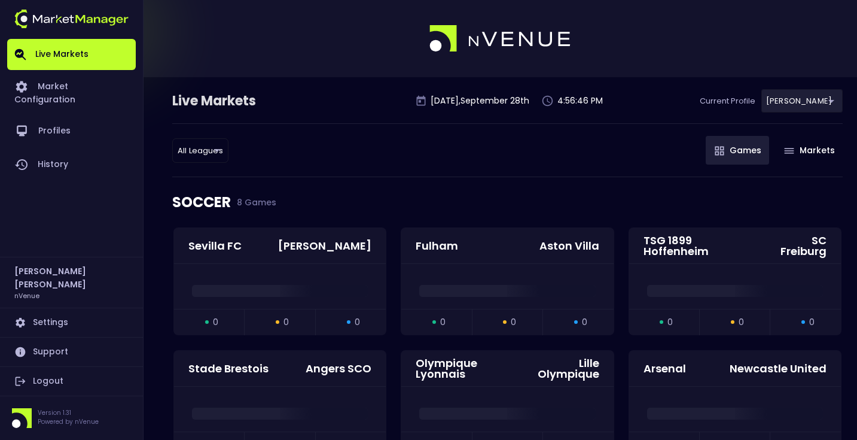 This screenshot has height=440, width=857. Describe the element at coordinates (71, 131) in the screenshot. I see `a: Profiles` at that location.